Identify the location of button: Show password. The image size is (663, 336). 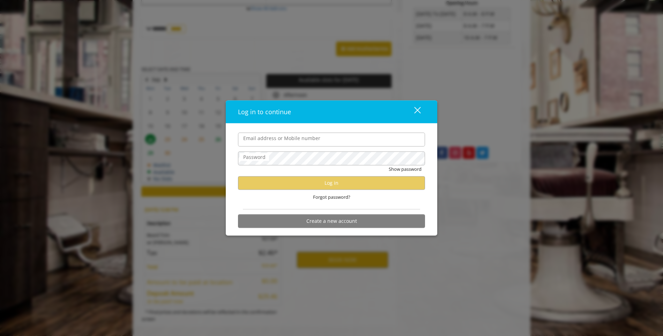
(405, 168).